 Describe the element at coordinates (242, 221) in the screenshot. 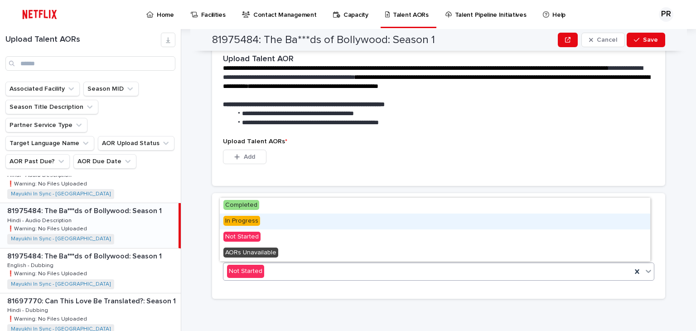

I see `span: In Progress` at that location.